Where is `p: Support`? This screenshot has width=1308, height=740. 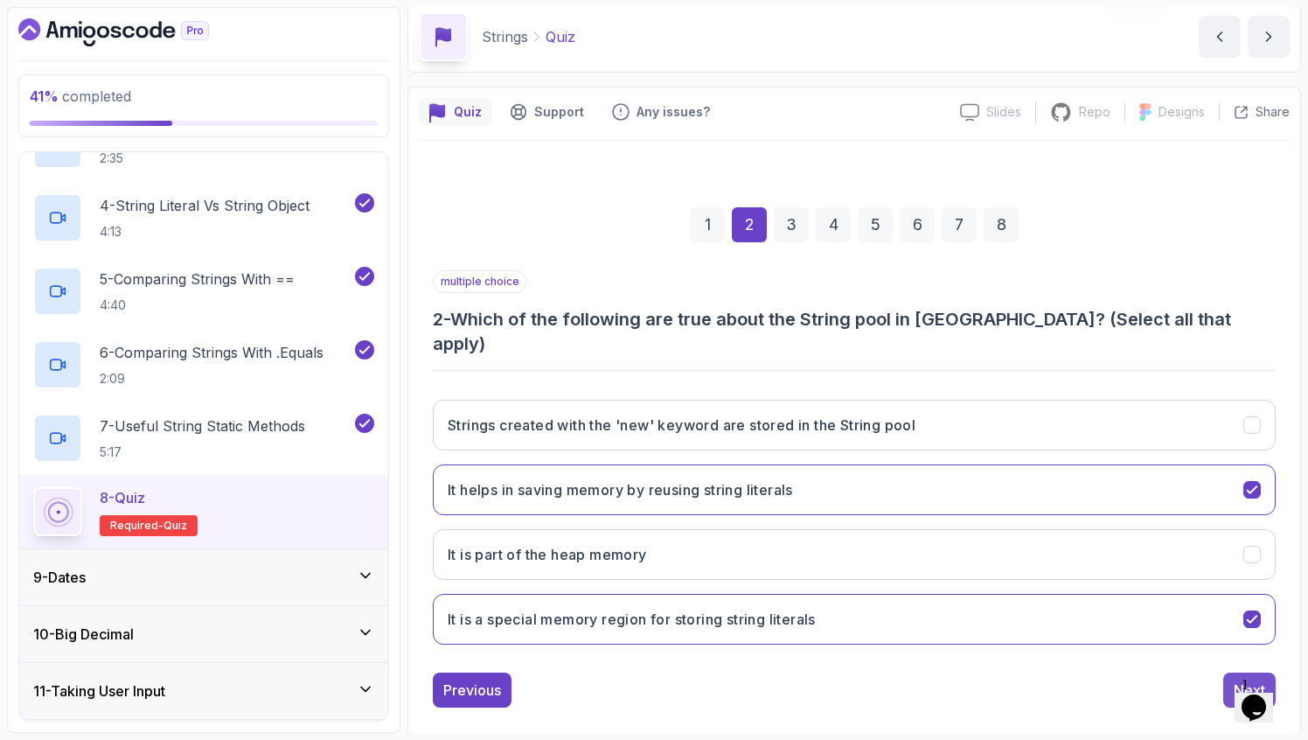
p: Support is located at coordinates (559, 112).